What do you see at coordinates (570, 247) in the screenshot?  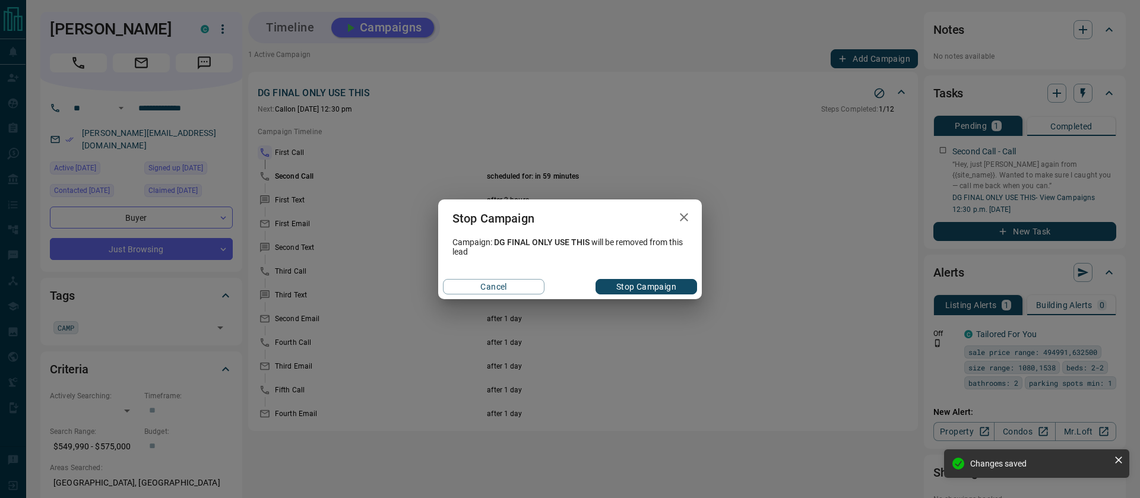 I see `div: Campaign: will be removed from this lead` at bounding box center [570, 247].